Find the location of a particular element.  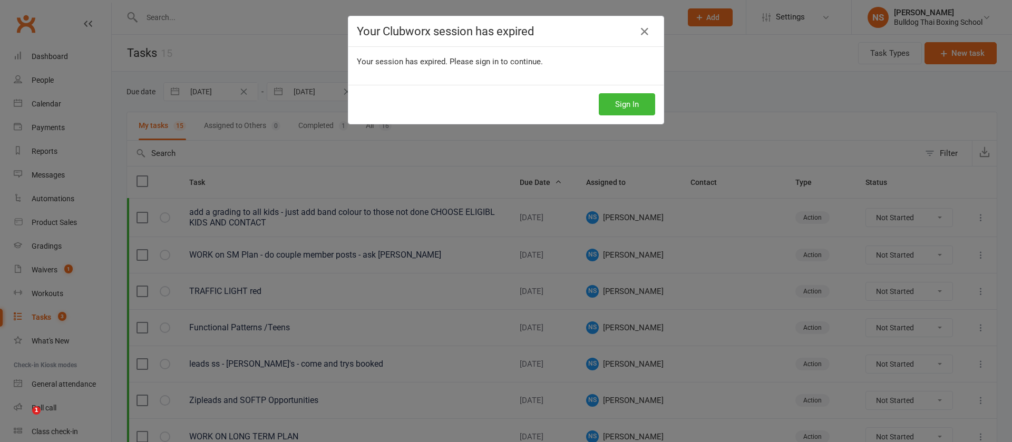

span: Your session has expired. Please sign in to continue. is located at coordinates (450, 62).